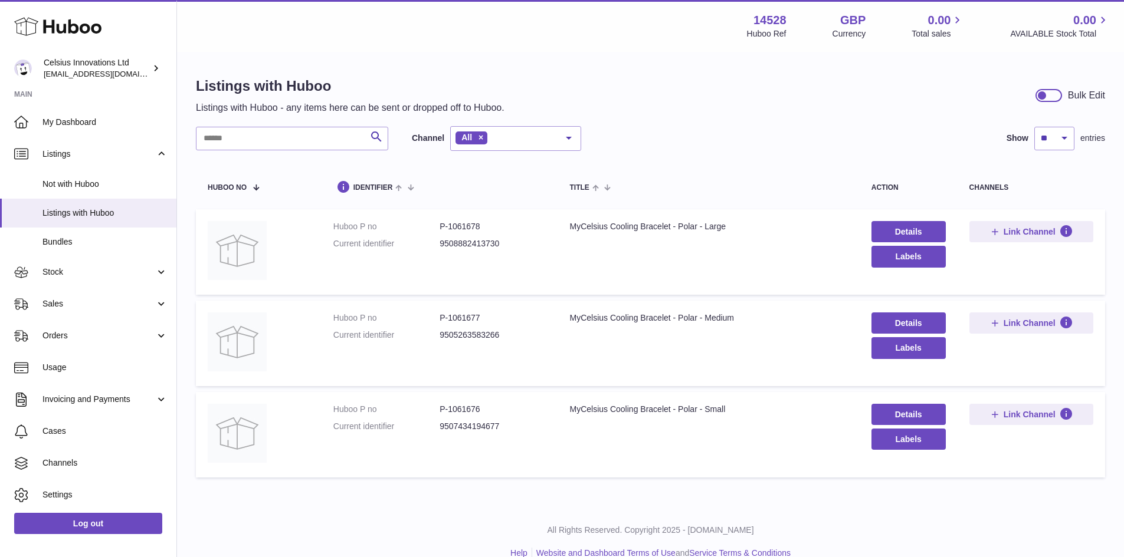 The width and height of the screenshot is (1124, 557). Describe the element at coordinates (23, 68) in the screenshot. I see `img: aonghus@mycelsius.co.uk` at that location.